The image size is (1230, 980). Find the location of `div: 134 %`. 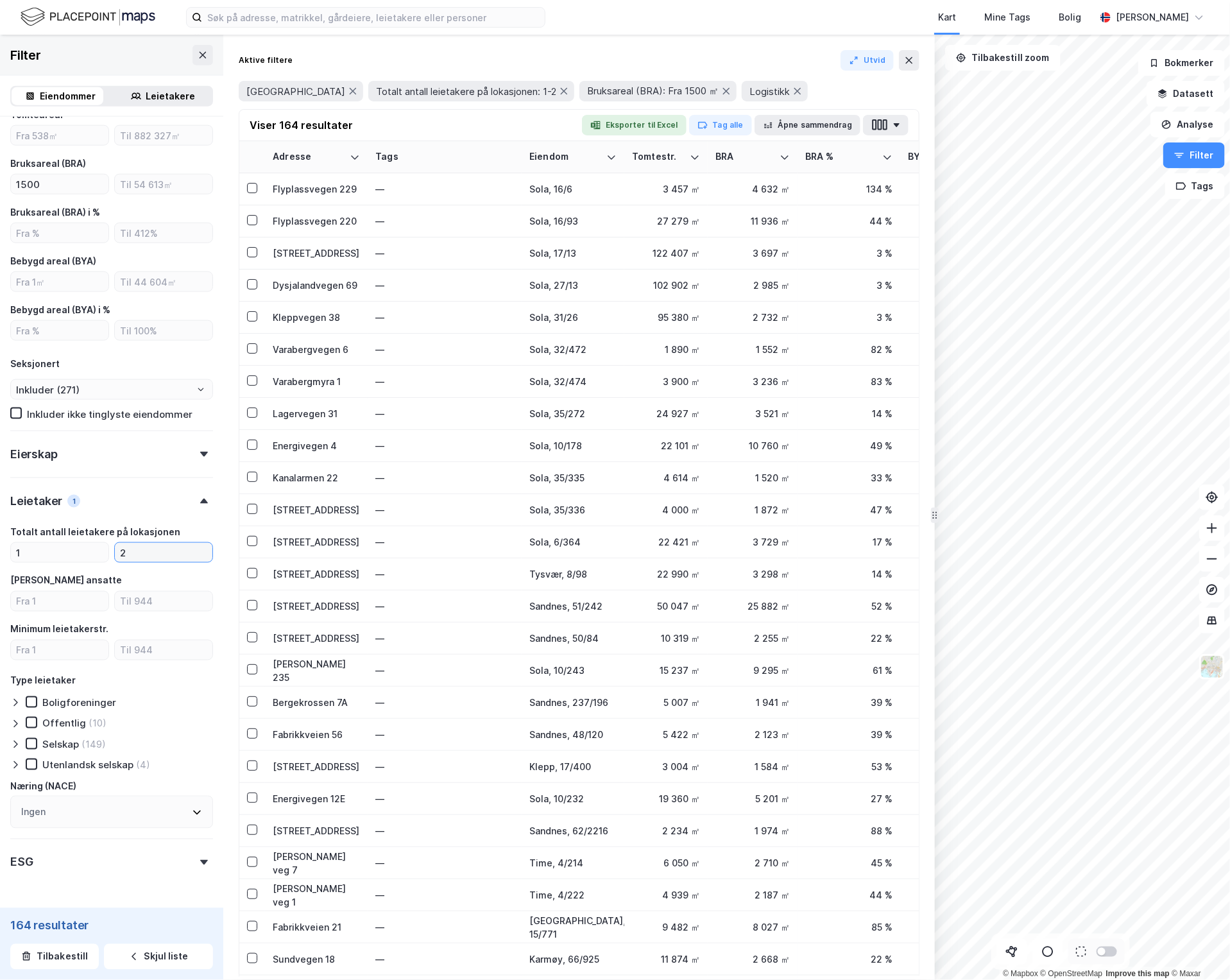

div: 134 % is located at coordinates (849, 188).